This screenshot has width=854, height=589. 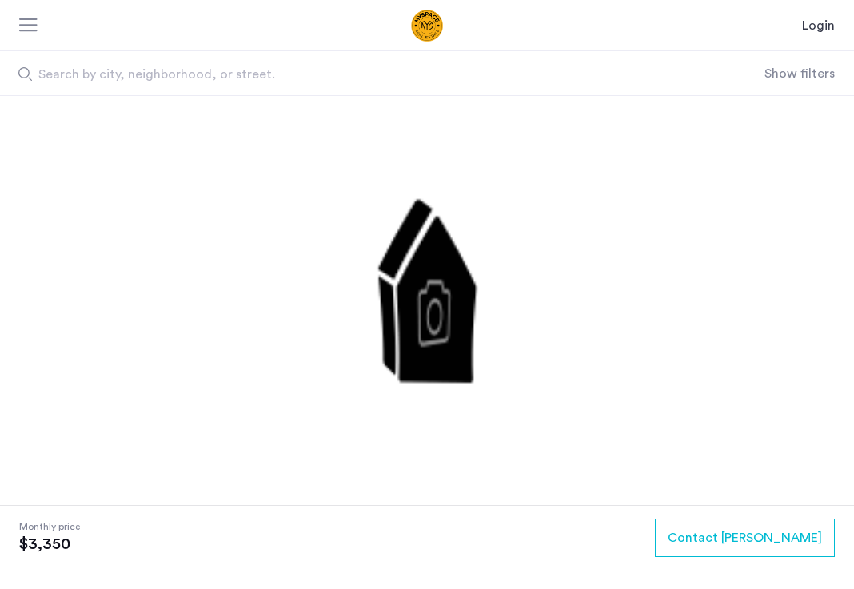 I want to click on a: Cazamio Logo, so click(x=427, y=26).